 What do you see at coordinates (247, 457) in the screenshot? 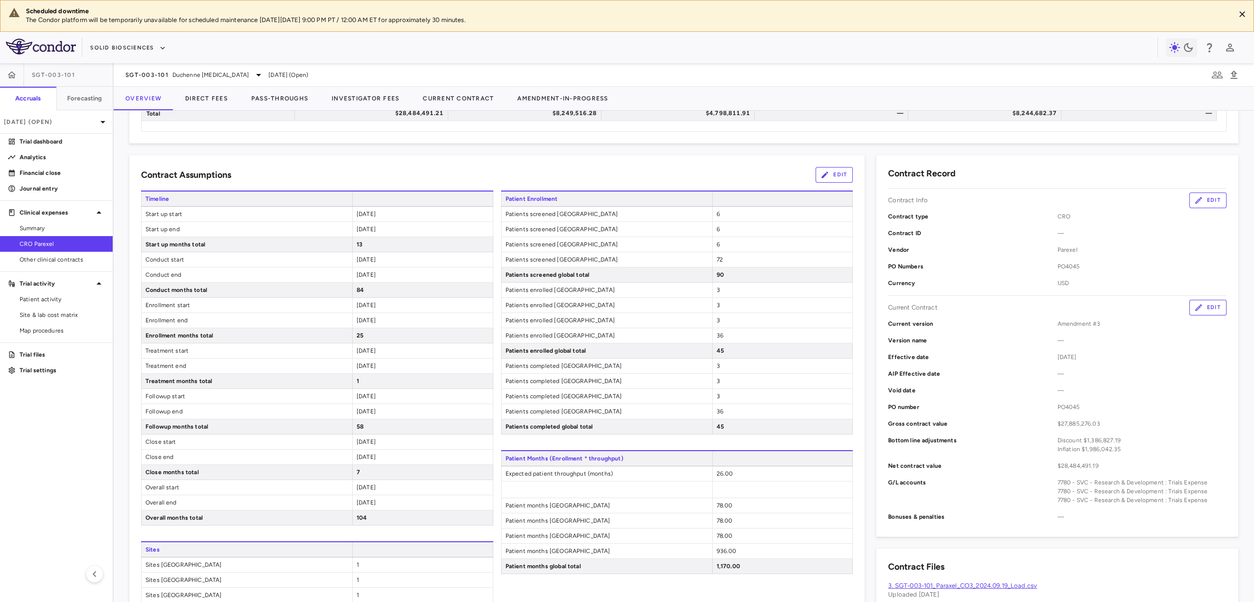
I see `span: Close end` at bounding box center [247, 457].